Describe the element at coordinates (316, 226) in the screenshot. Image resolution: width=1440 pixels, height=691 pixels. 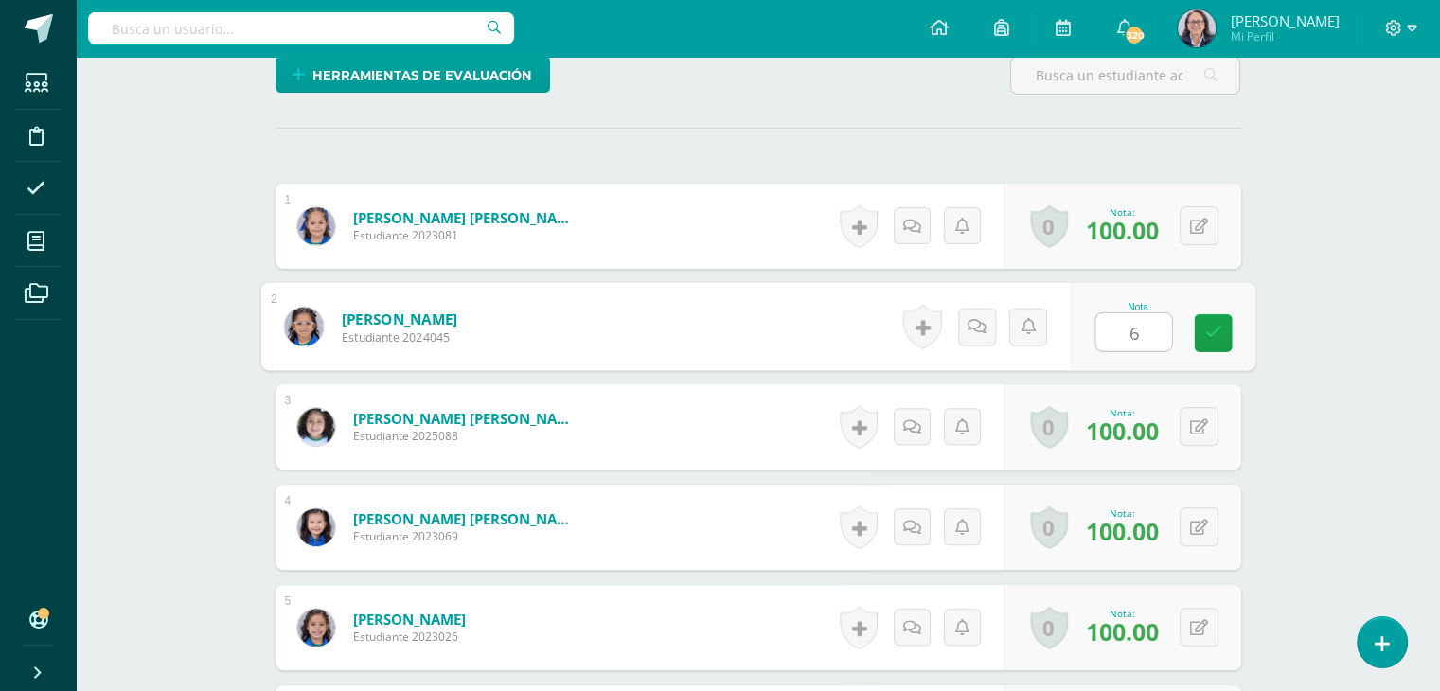
I see `img: 2a7f3a7c9dc53034db7e088b0c046845.png` at that location.